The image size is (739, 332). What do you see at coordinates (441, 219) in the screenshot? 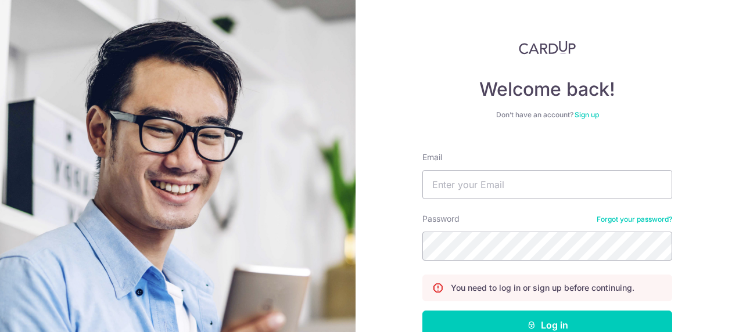
I see `label: Password` at bounding box center [441, 219].